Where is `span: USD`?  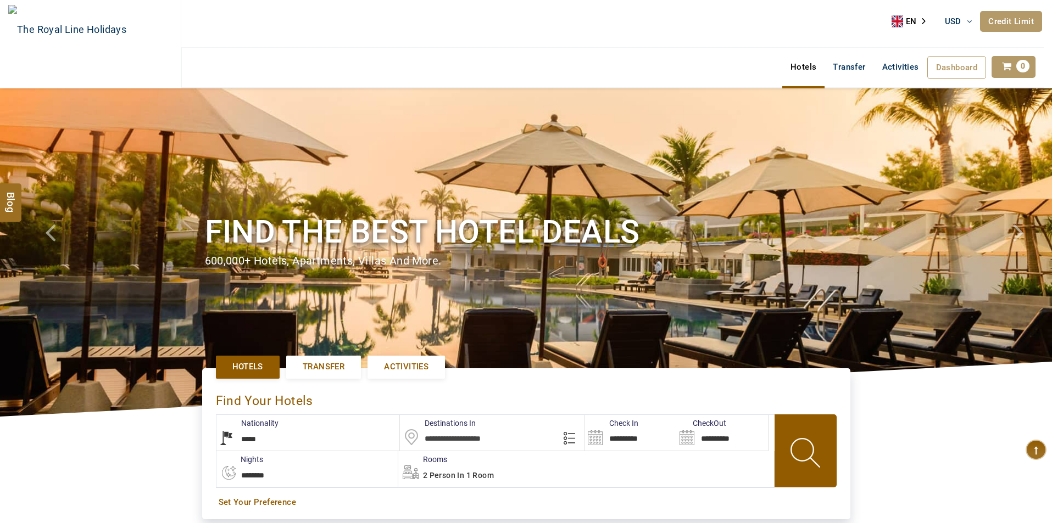 span: USD is located at coordinates (953, 21).